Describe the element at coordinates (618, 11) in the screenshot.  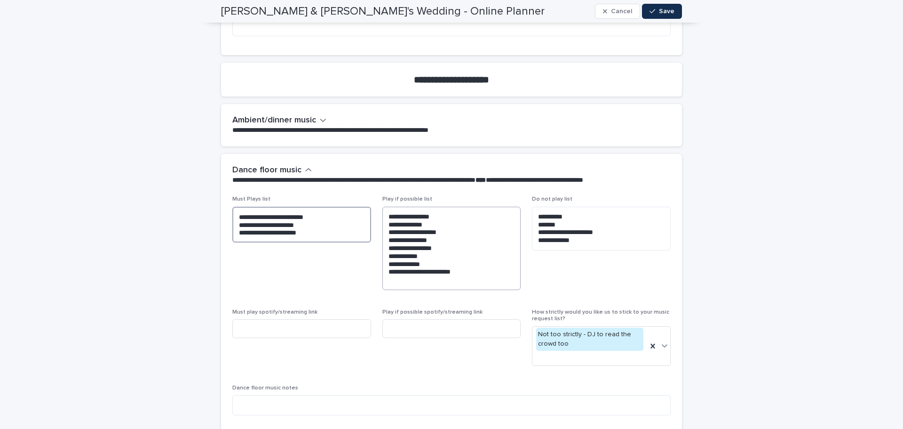
I see `button: Cancel` at that location.